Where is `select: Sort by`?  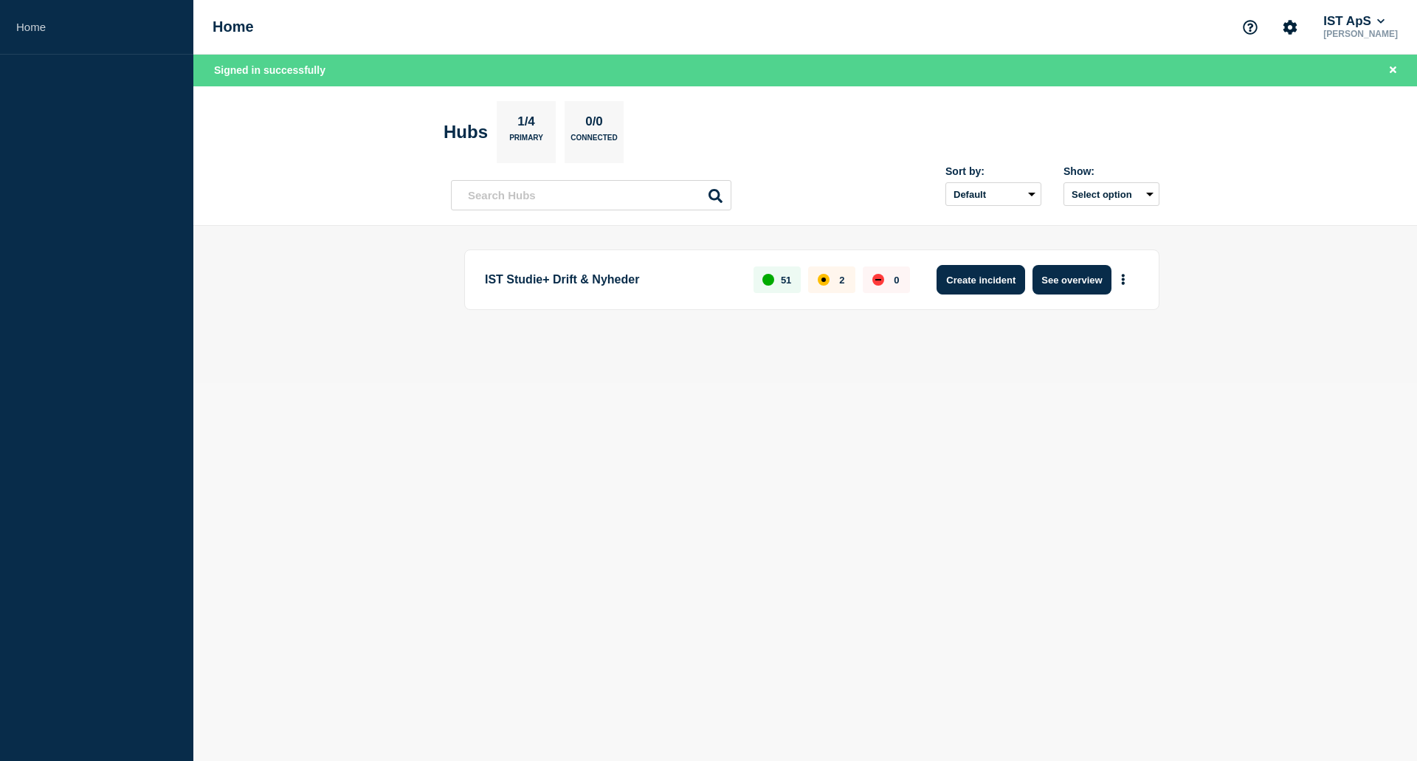
select: Sort by is located at coordinates (993, 194).